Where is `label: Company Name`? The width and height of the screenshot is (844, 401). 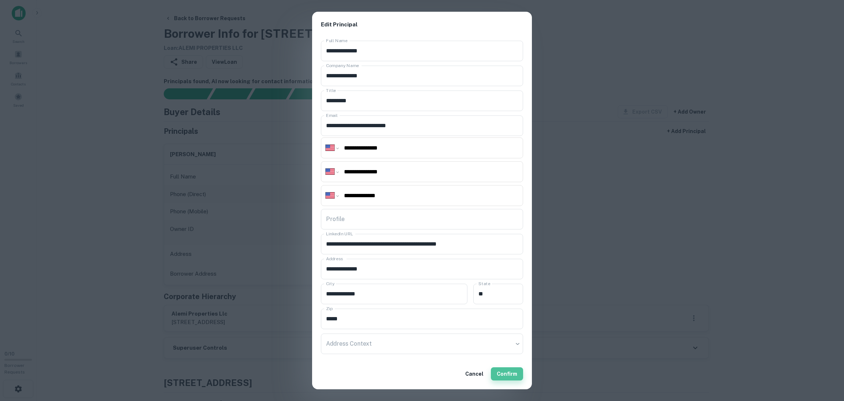 label: Company Name is located at coordinates (342, 65).